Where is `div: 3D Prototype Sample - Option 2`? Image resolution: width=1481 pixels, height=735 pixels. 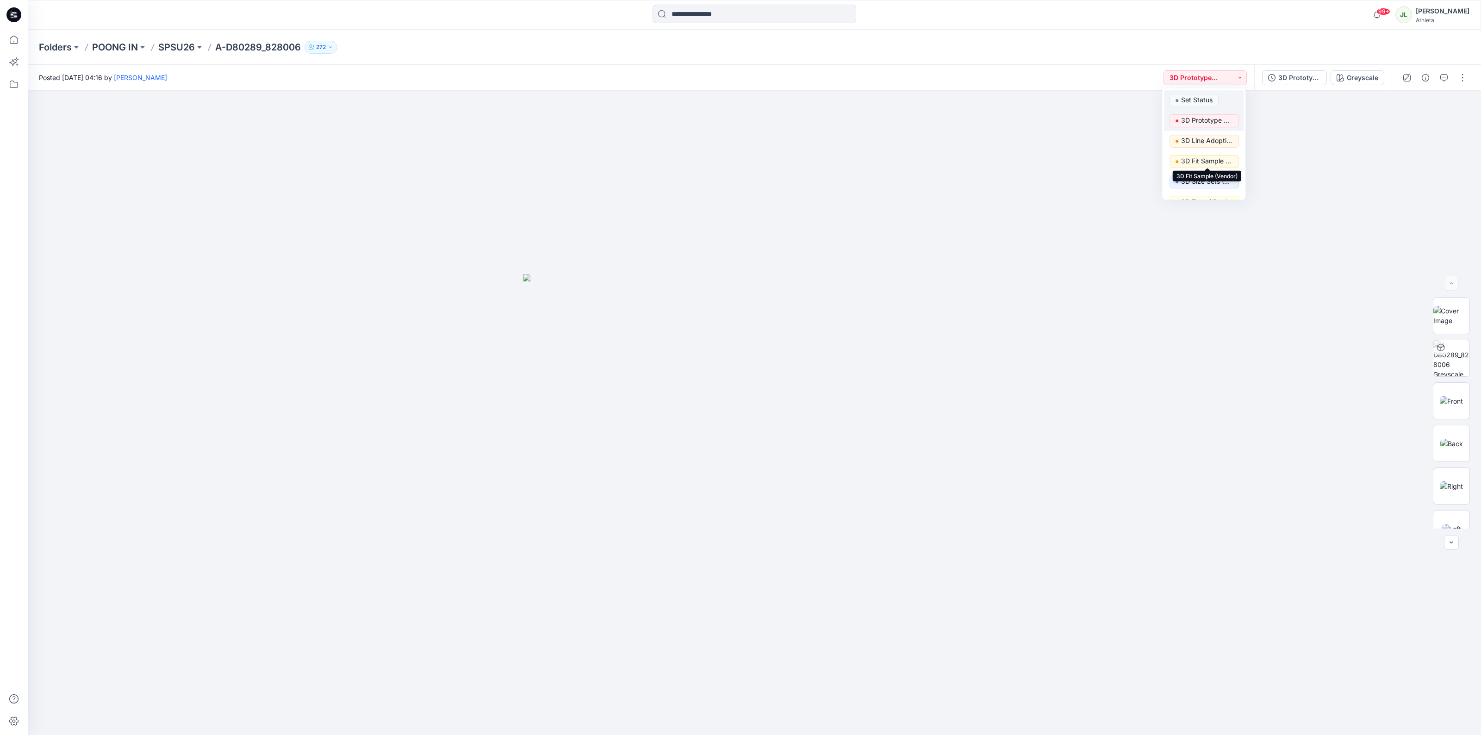 div: 3D Prototype Sample - Option 2 is located at coordinates (1300, 78).